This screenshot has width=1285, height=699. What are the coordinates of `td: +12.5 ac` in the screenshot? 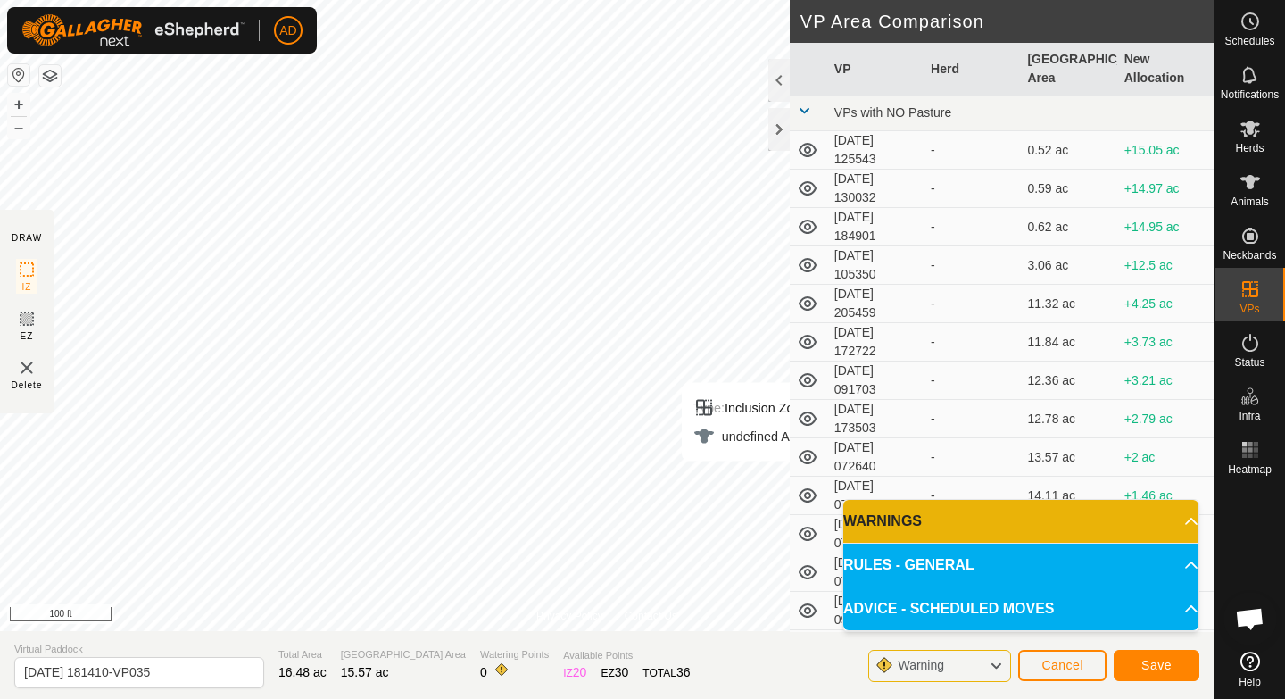 It's located at (1165, 265).